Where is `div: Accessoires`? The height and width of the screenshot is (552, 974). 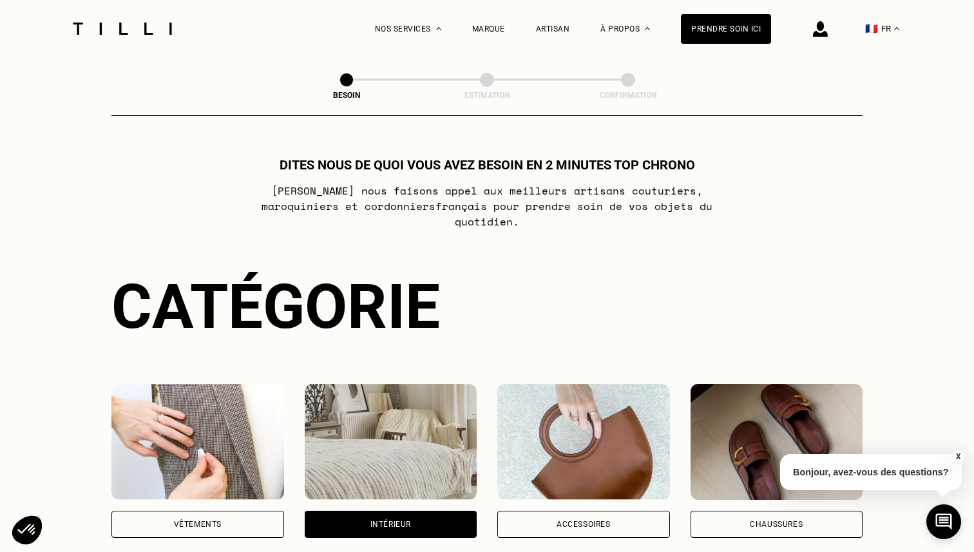
div: Accessoires is located at coordinates (583, 524).